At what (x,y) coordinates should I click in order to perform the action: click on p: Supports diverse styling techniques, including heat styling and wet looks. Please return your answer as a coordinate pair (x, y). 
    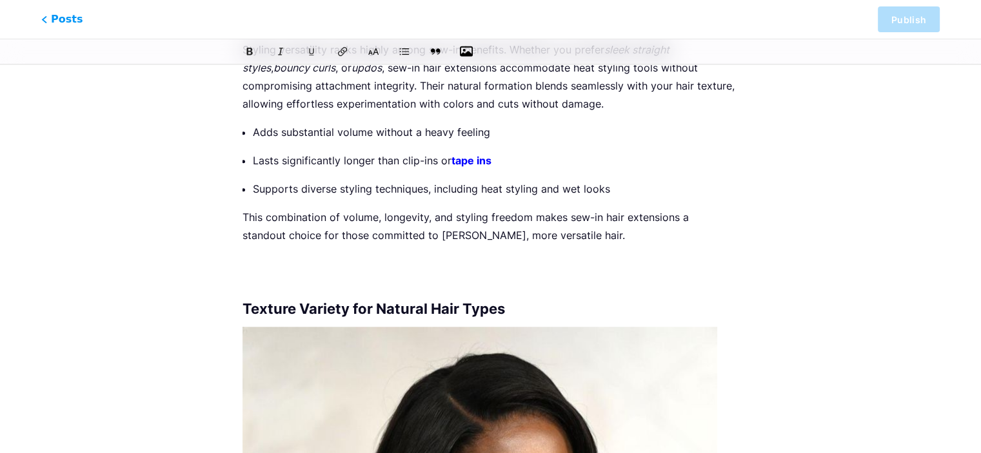
    Looking at the image, I should click on (495, 189).